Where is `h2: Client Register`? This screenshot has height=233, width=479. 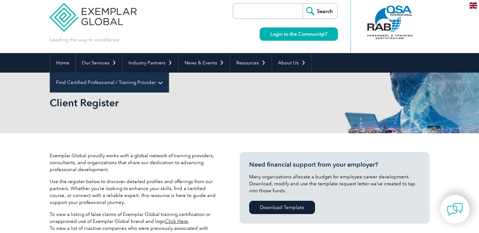
h2: Client Register is located at coordinates (182, 103).